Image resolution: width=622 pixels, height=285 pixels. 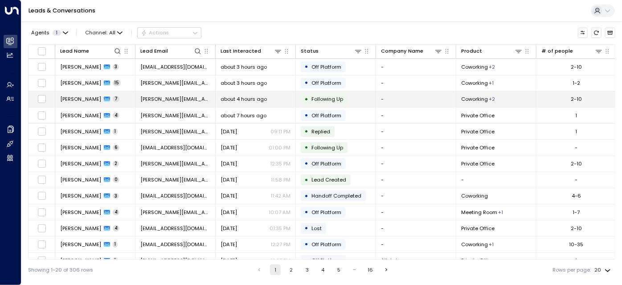 I want to click on span: All, so click(x=112, y=33).